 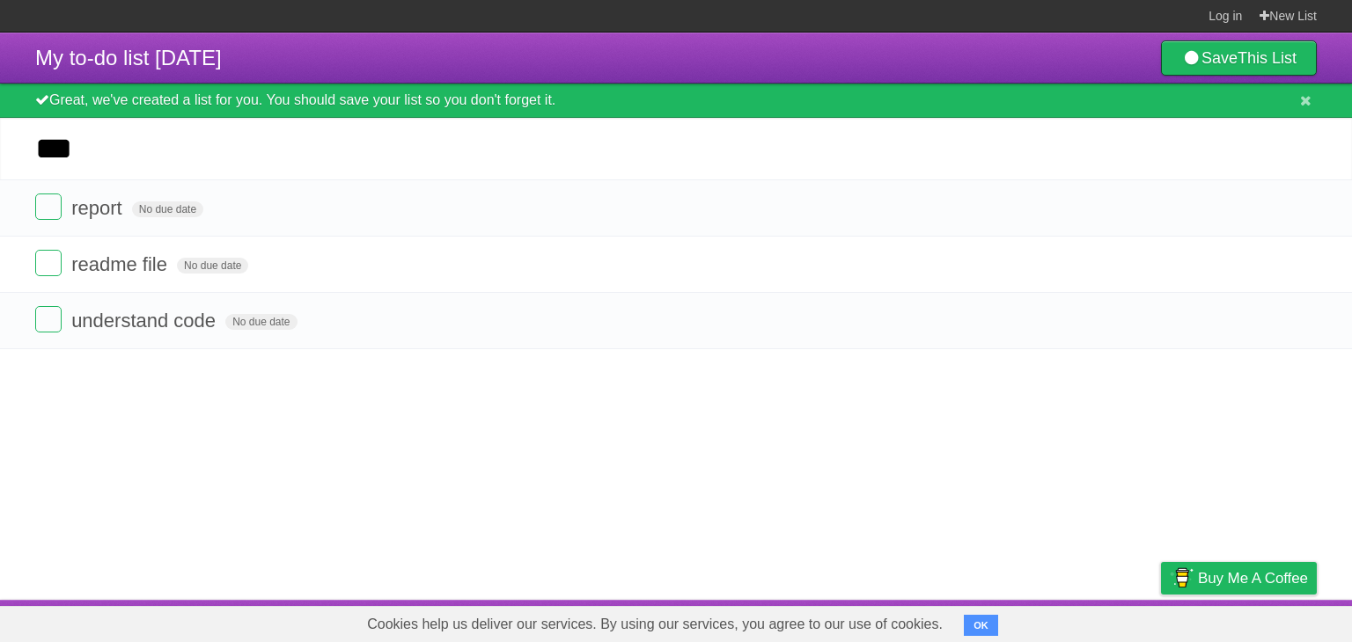 I want to click on span: readme file, so click(x=121, y=264).